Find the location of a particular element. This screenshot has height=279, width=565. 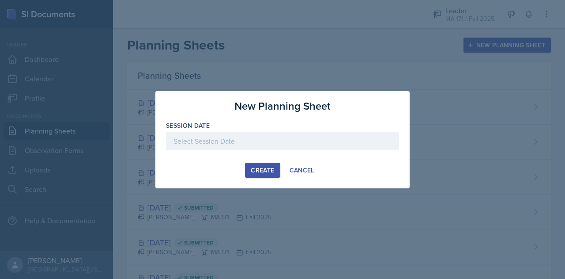

button: Create is located at coordinates (262, 170).